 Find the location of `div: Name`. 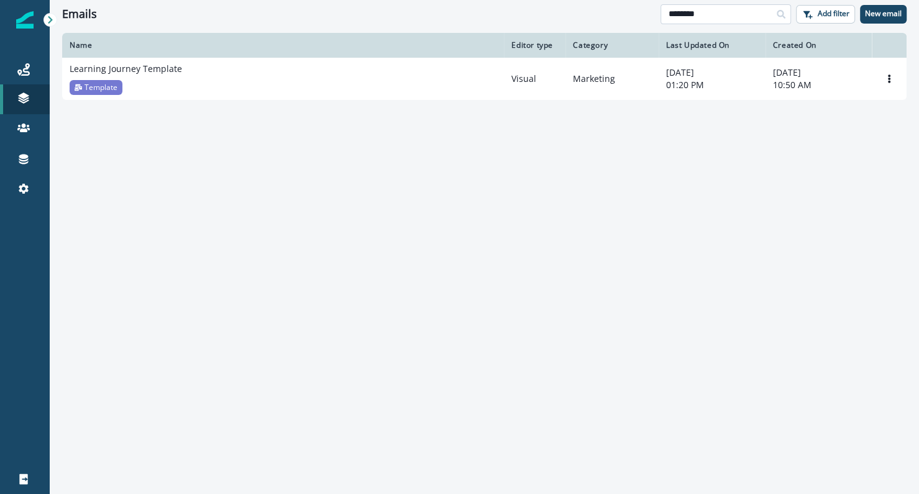

div: Name is located at coordinates (283, 45).